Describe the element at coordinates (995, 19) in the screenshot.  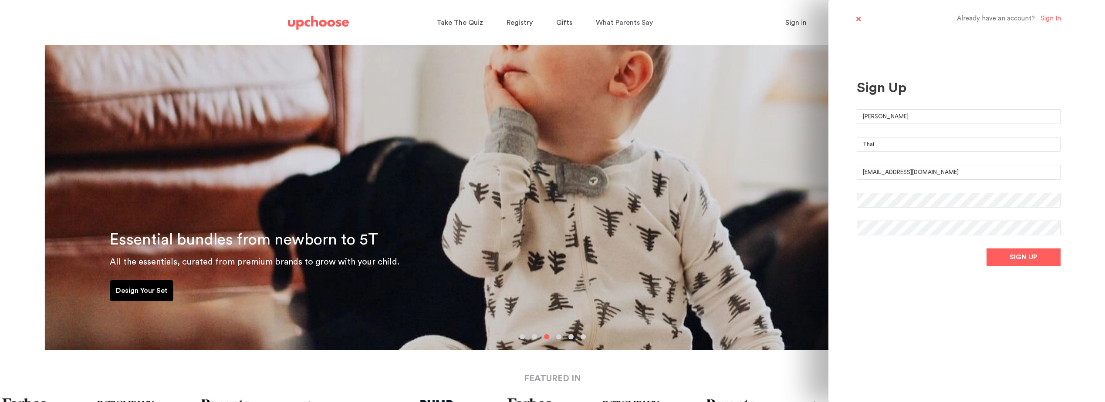
I see `span: Already have an account?` at that location.